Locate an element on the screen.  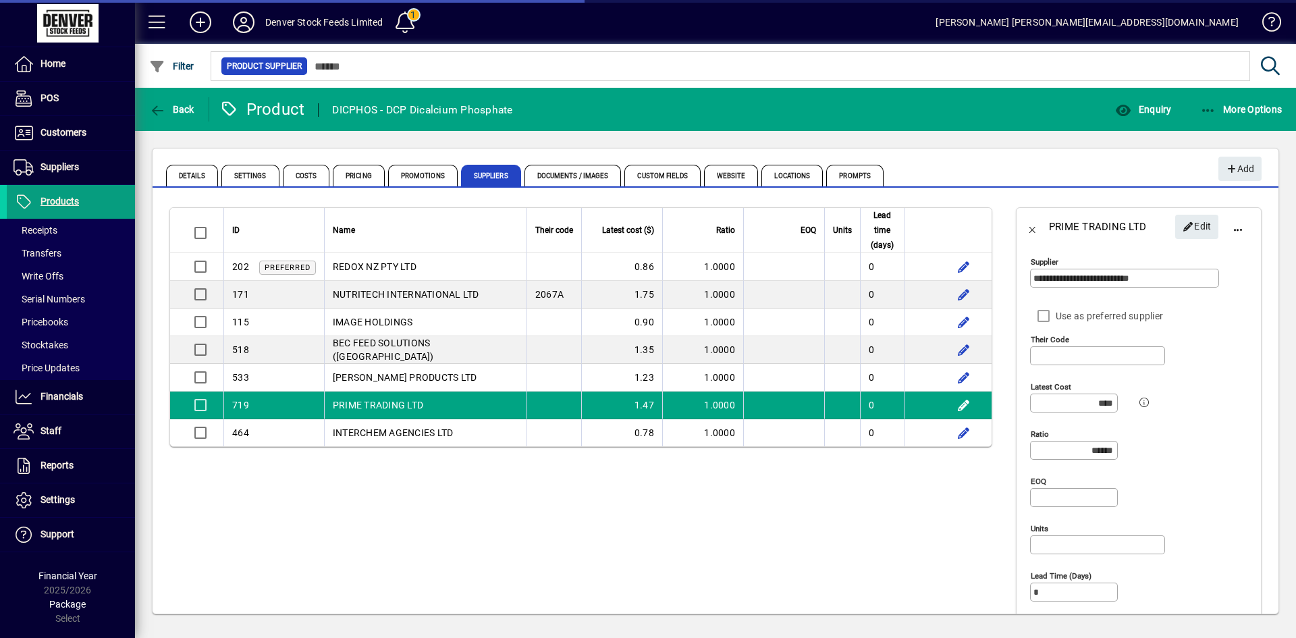
a: Support is located at coordinates (71, 535).